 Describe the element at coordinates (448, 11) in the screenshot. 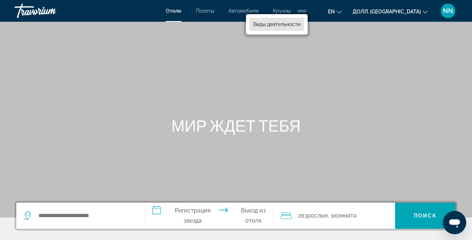

I see `button: Пользовательское меню` at that location.